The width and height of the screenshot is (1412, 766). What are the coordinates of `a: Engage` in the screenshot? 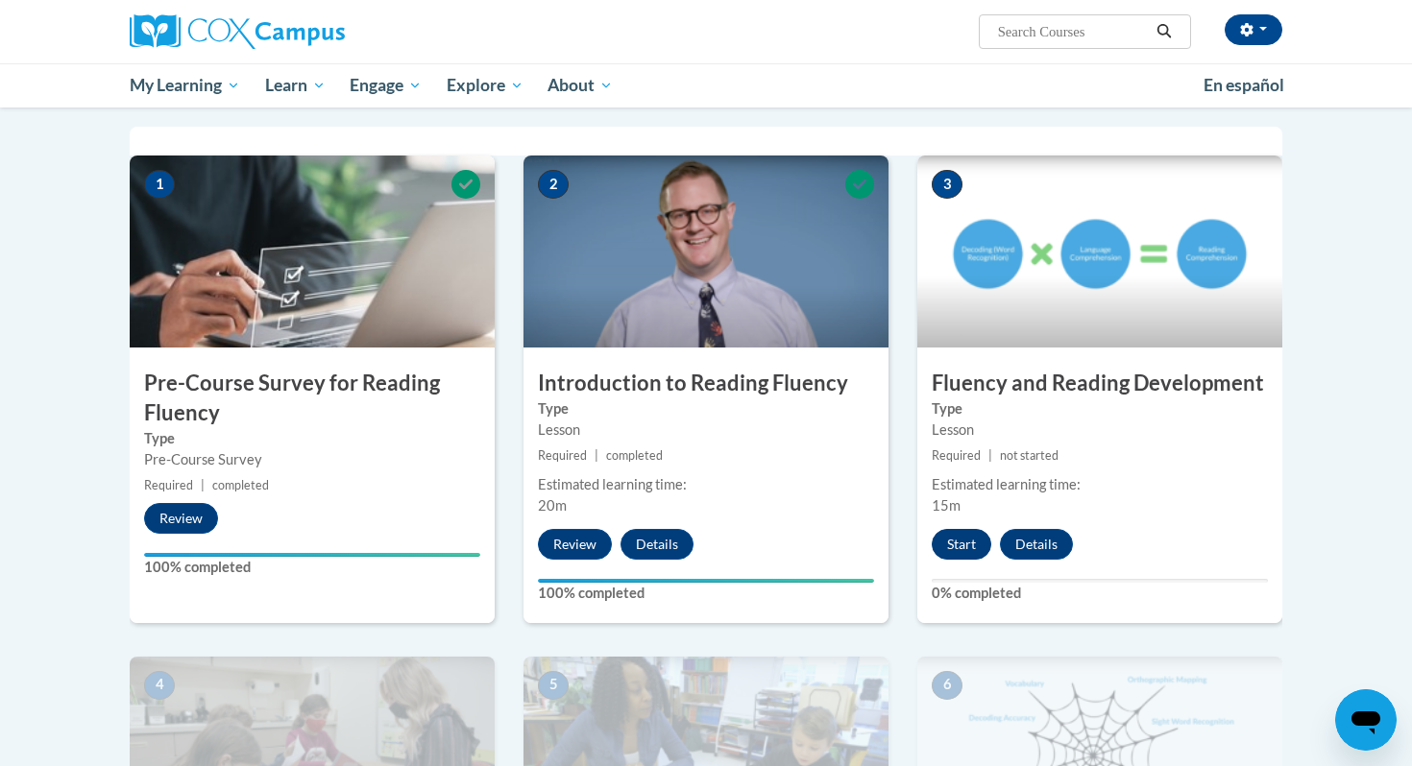 It's located at (385, 85).